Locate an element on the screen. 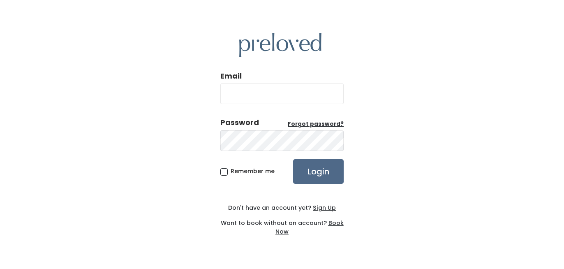  a: Book Now is located at coordinates (309, 227).